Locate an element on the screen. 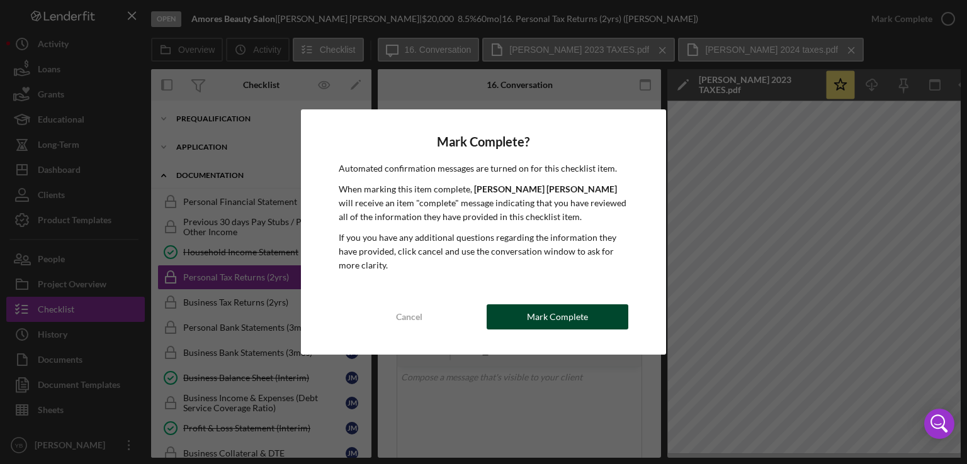  p: If you you have any additional questions regarding the information they have provided, click canc... is located at coordinates (483, 252).